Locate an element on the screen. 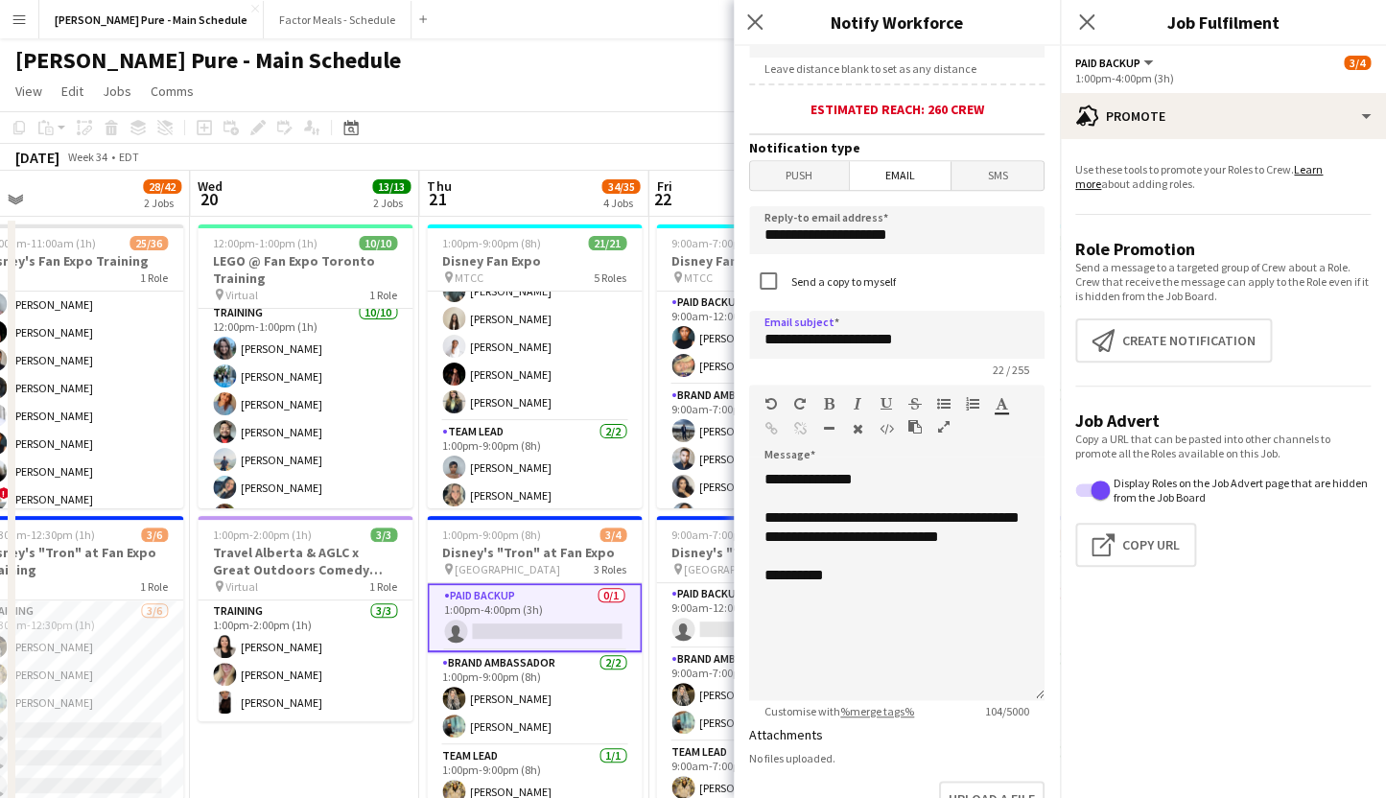 The width and height of the screenshot is (1386, 798). span: Comms is located at coordinates (172, 91).